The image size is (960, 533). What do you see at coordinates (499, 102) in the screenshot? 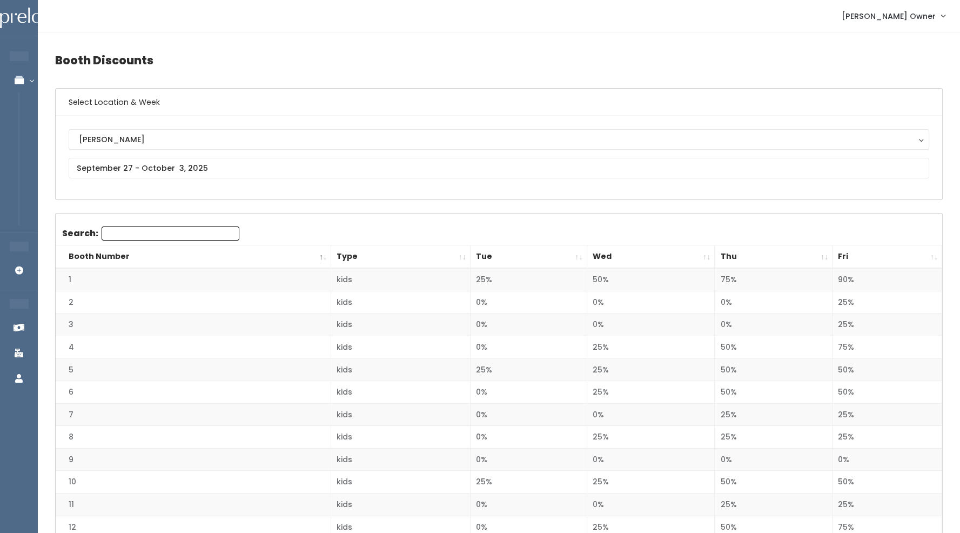
I see `h6: Select Location & Week` at bounding box center [499, 102].